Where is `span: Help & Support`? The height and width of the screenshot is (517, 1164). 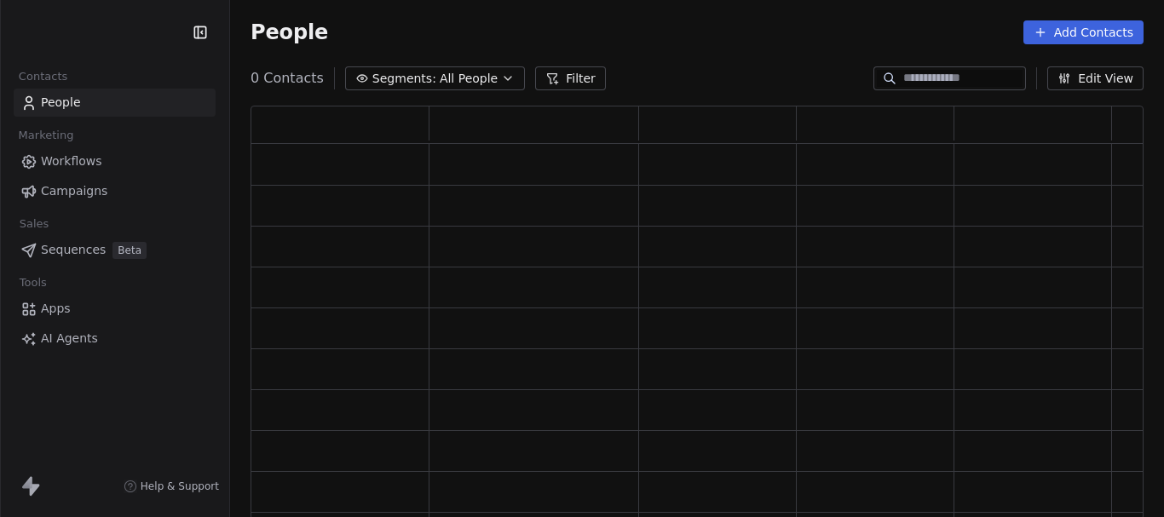
span: Help & Support is located at coordinates (180, 487).